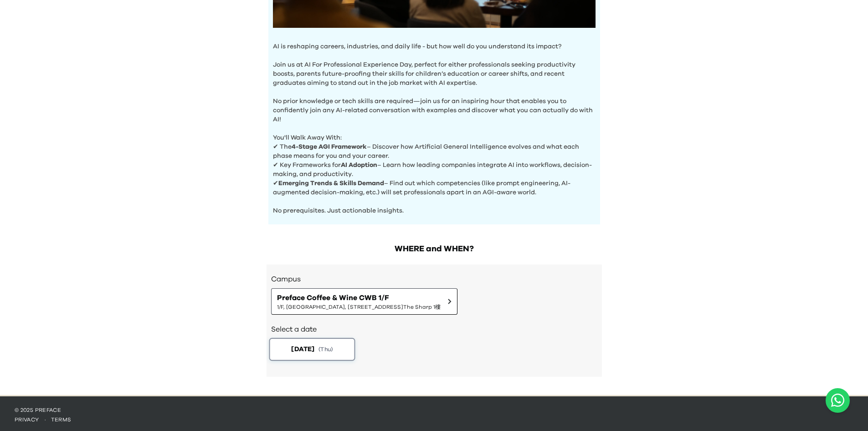  I want to click on button: Open WhatsApp chat, so click(838, 400).